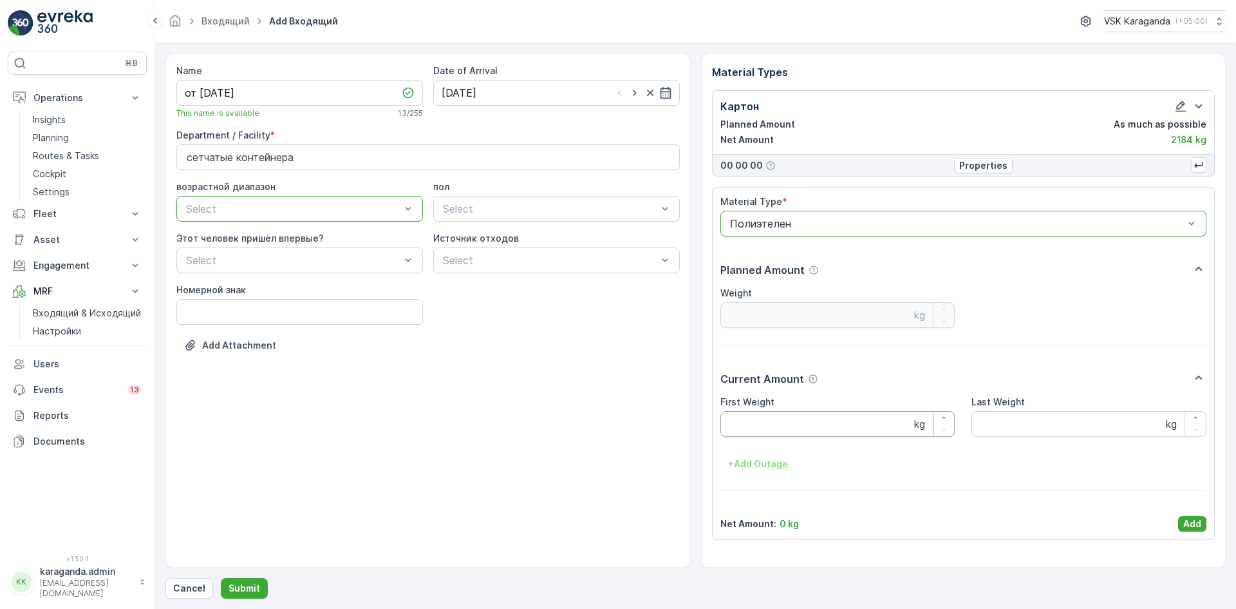 The width and height of the screenshot is (1236, 609). What do you see at coordinates (87, 156) in the screenshot?
I see `a: Routes & Tasks` at bounding box center [87, 156].